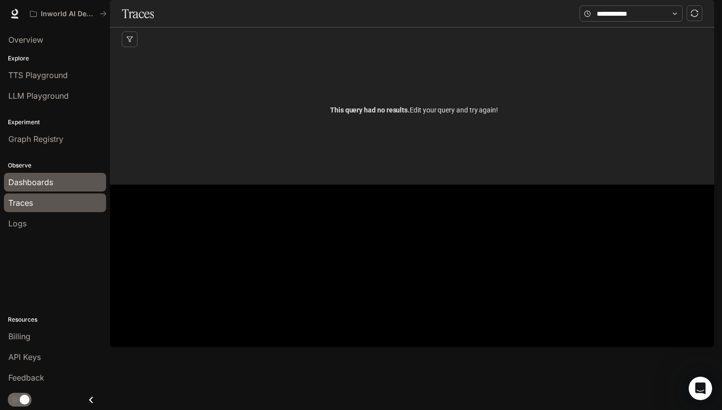 Image resolution: width=722 pixels, height=410 pixels. Describe the element at coordinates (695, 13) in the screenshot. I see `span: sync` at that location.